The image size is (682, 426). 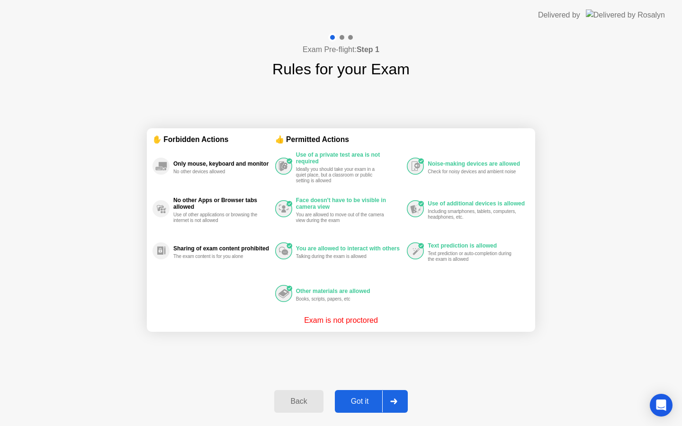 I want to click on div: Use of other applications or browsing the internet is not allowed, so click(x=218, y=218).